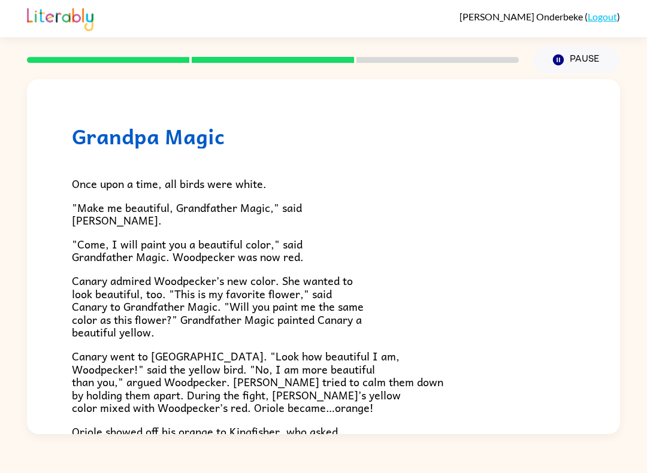 The width and height of the screenshot is (647, 473). I want to click on a: Logout, so click(602, 16).